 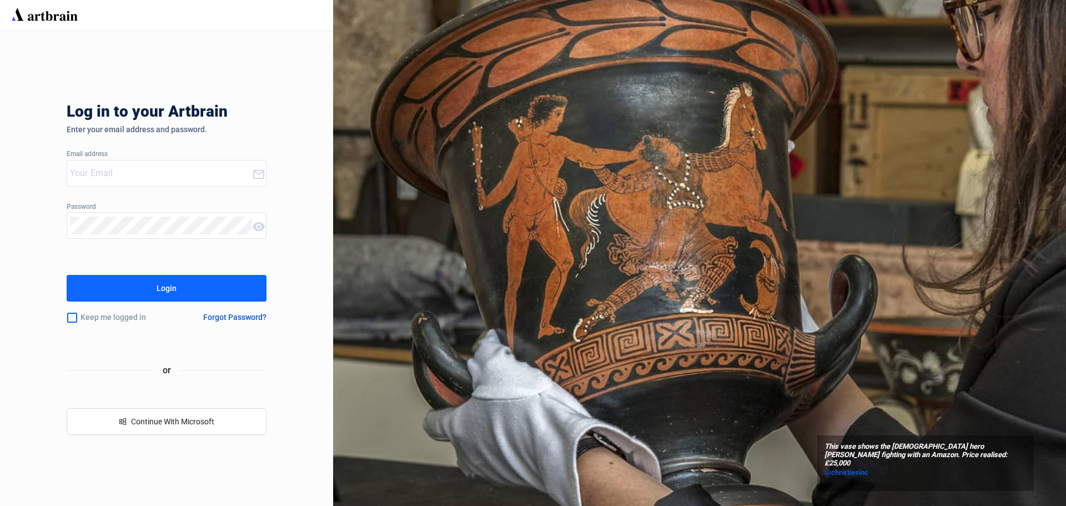 What do you see at coordinates (173, 421) in the screenshot?
I see `span: Continue With Microsoft` at bounding box center [173, 421].